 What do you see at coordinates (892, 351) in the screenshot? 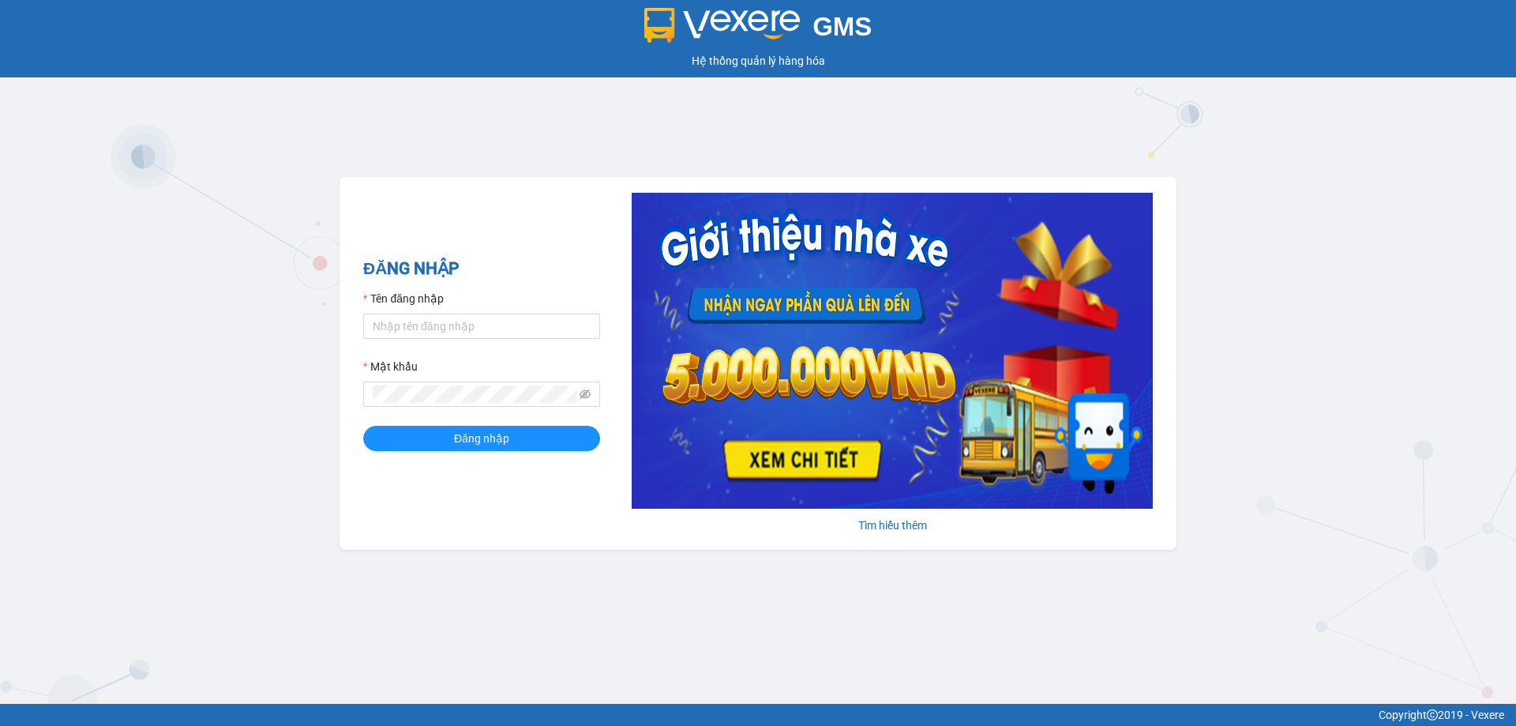
I see `img: banner-0` at bounding box center [892, 351].